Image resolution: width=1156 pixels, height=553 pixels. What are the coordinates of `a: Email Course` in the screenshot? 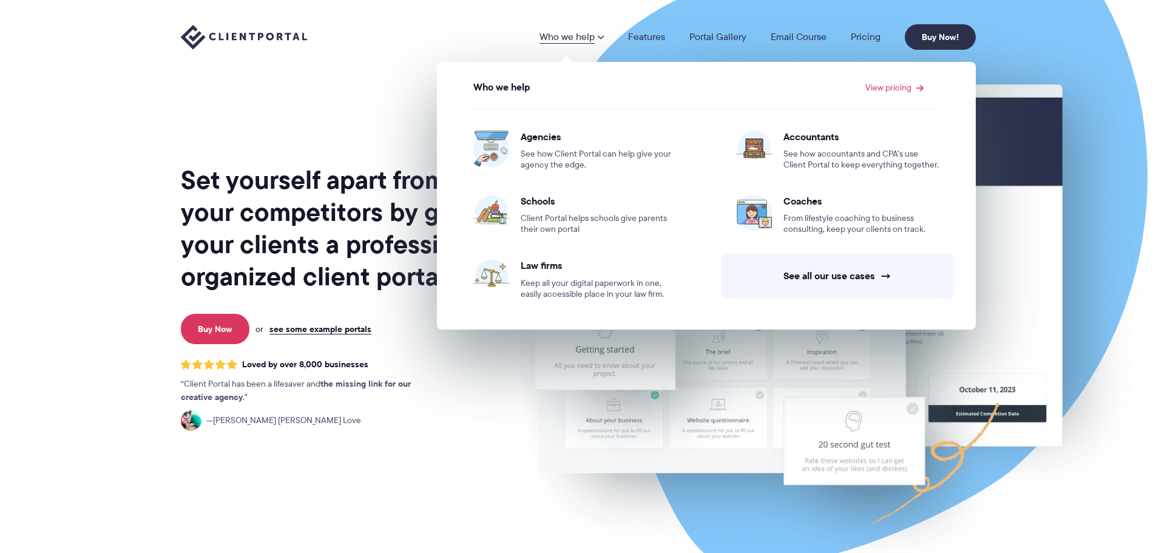 It's located at (799, 37).